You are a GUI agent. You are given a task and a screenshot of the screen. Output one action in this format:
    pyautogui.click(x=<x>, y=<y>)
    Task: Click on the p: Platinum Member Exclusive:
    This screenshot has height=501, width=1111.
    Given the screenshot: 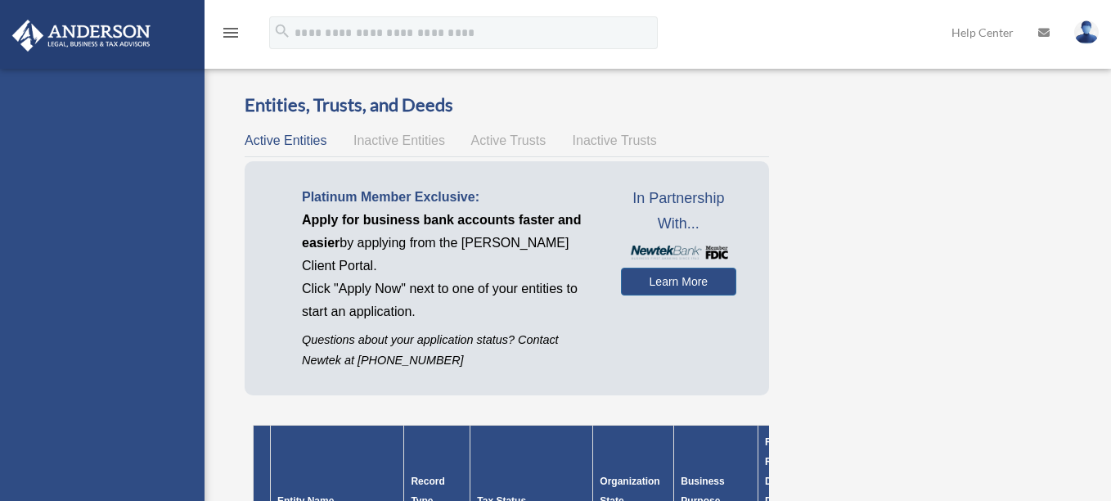 What is the action you would take?
    pyautogui.click(x=449, y=197)
    